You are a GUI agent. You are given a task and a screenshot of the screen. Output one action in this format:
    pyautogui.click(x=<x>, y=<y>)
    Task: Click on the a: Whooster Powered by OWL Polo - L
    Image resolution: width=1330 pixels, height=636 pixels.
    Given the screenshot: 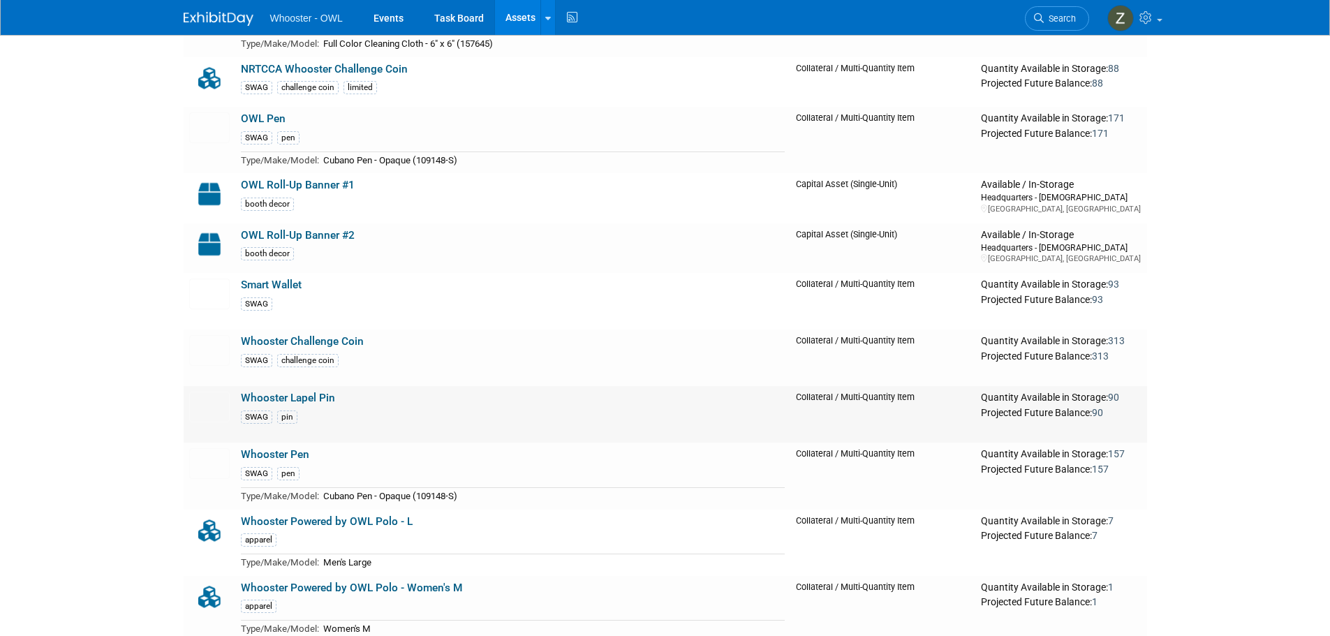 What is the action you would take?
    pyautogui.click(x=327, y=522)
    